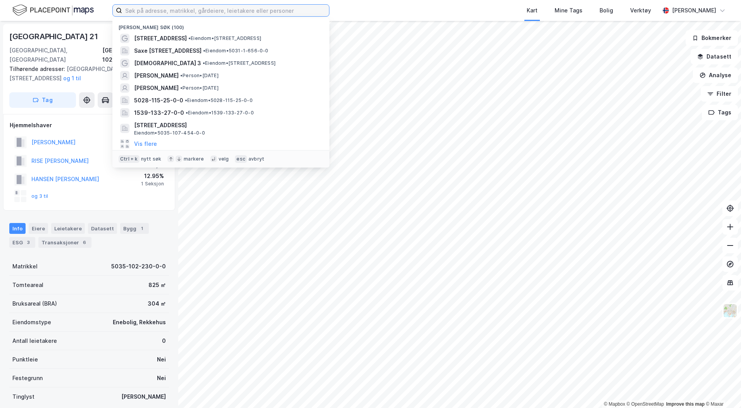  I want to click on div: 1, so click(142, 228).